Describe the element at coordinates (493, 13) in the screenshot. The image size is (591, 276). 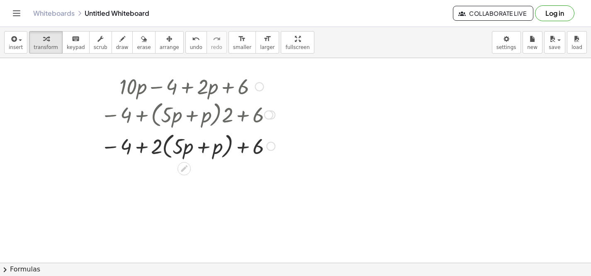
I see `span: Collaborate Live` at that location.